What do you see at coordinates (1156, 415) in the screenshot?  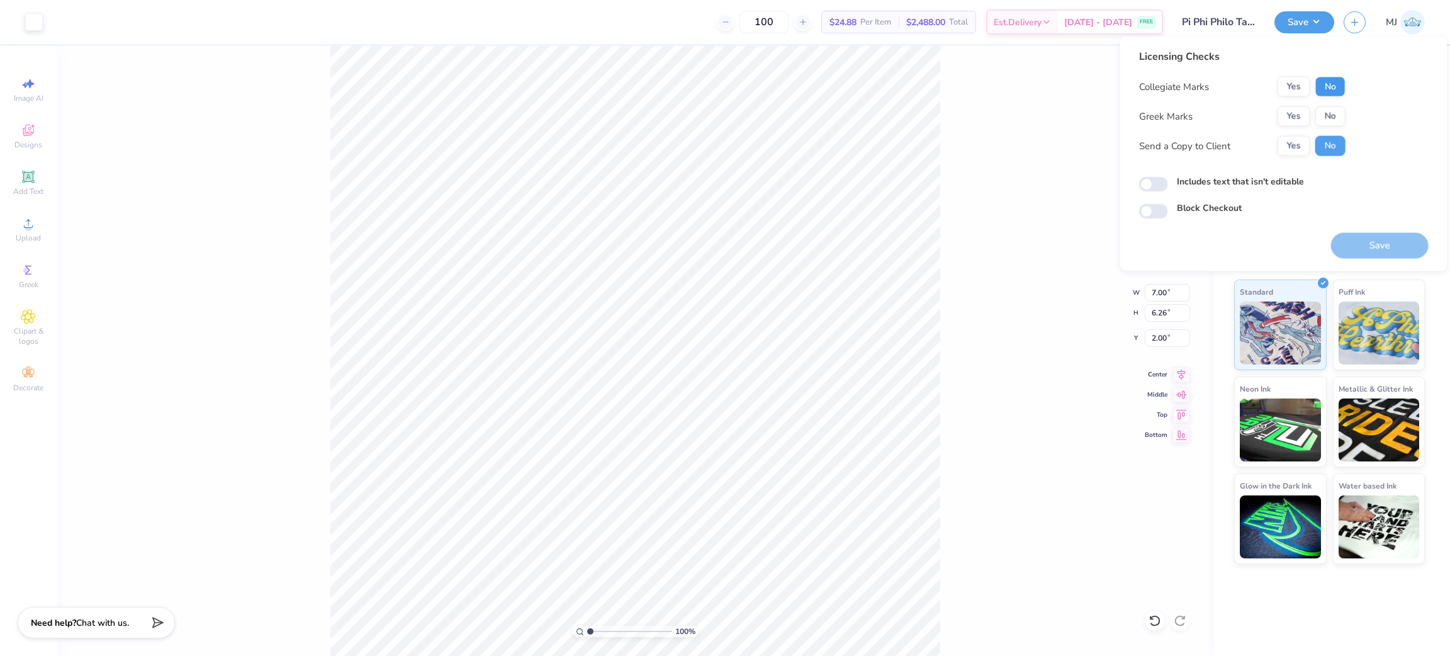 I see `span: Top` at bounding box center [1156, 415].